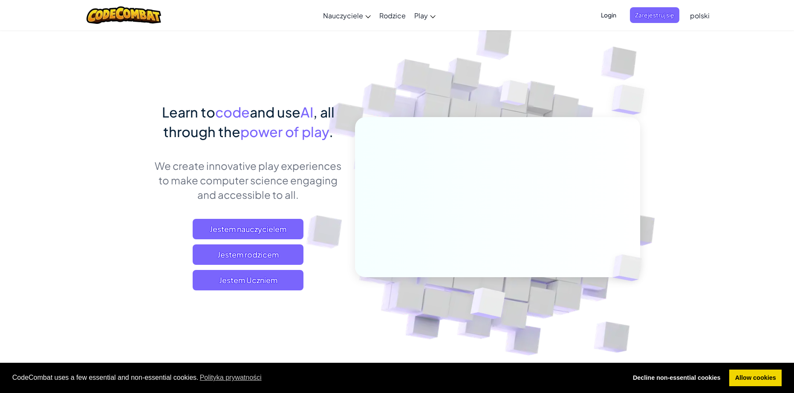 Image resolution: width=794 pixels, height=393 pixels. I want to click on span: Zarejestruj się, so click(655, 15).